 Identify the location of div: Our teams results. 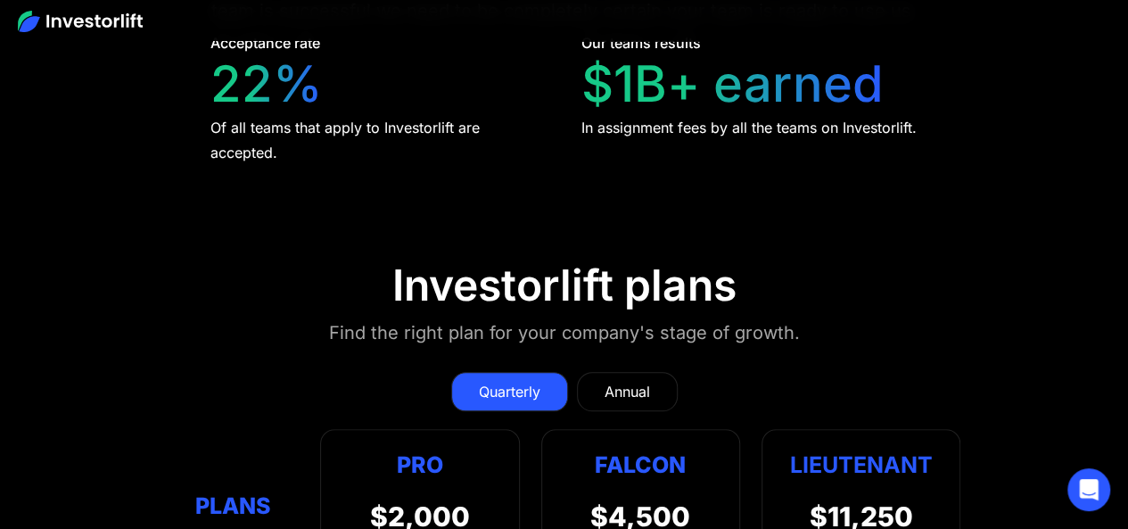
(641, 43).